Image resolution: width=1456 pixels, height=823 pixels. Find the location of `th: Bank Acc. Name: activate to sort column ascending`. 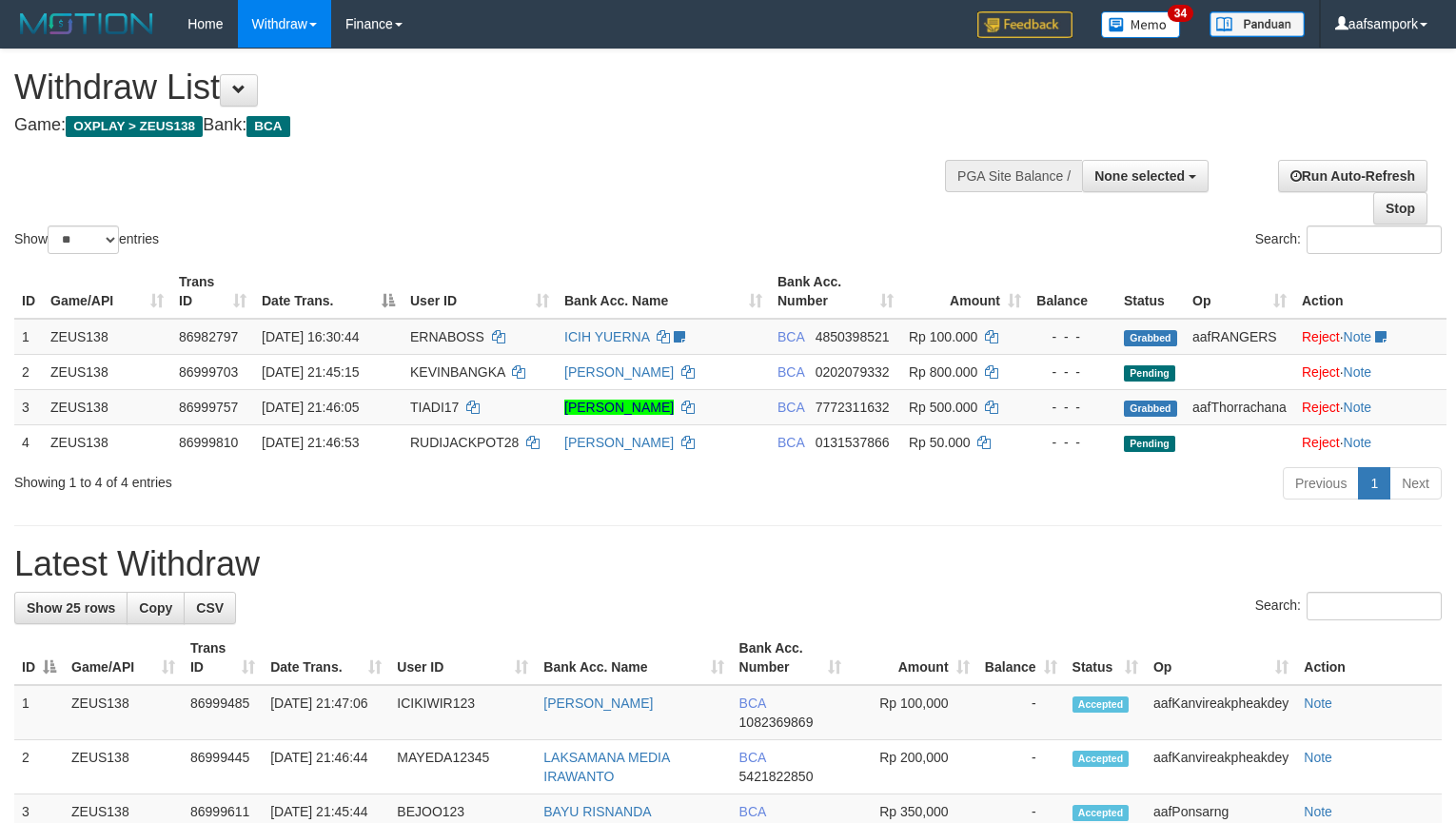

th: Bank Acc. Name: activate to sort column ascending is located at coordinates (633, 658).